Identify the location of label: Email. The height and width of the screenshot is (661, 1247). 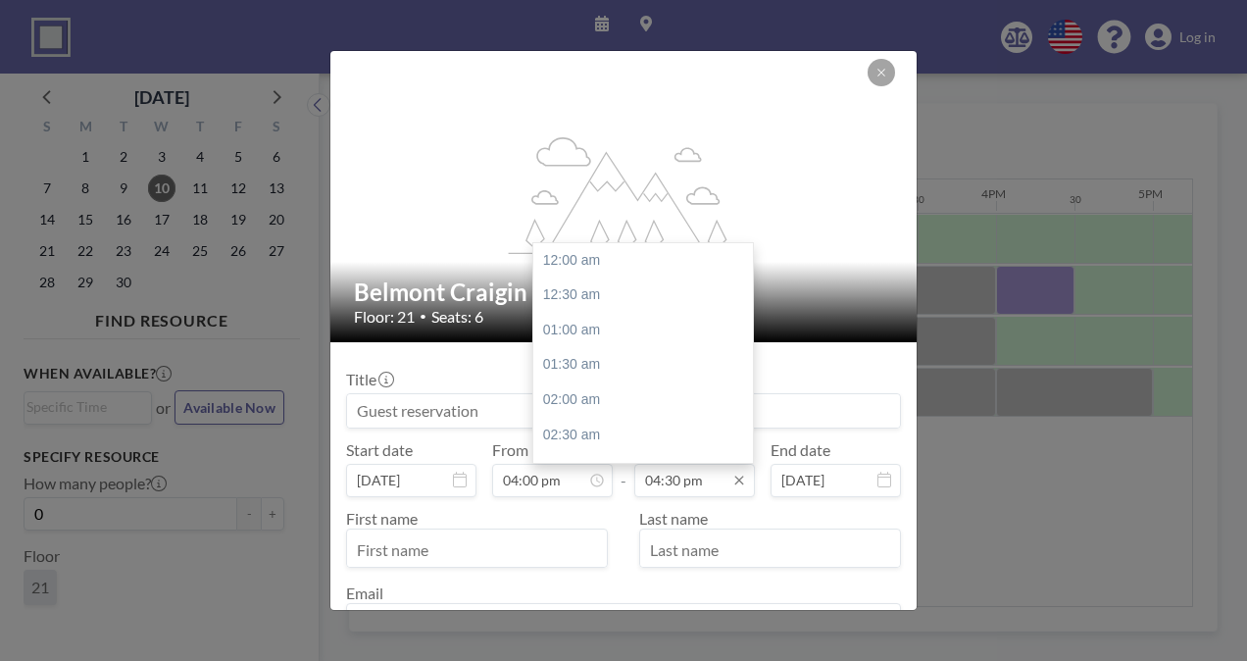
(365, 592).